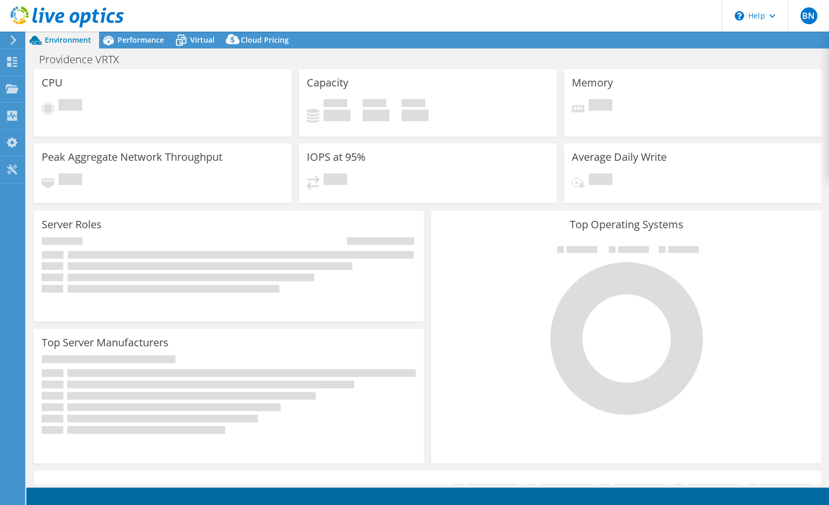 This screenshot has width=829, height=505. What do you see at coordinates (336, 157) in the screenshot?
I see `h3: IOPS at 95%` at bounding box center [336, 157].